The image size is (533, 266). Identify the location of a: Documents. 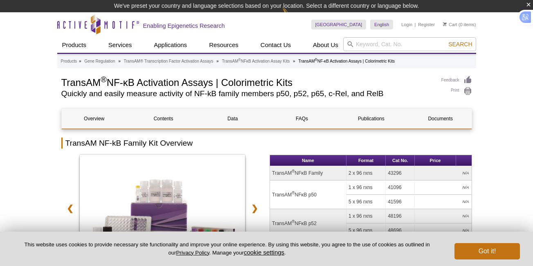
(440, 119).